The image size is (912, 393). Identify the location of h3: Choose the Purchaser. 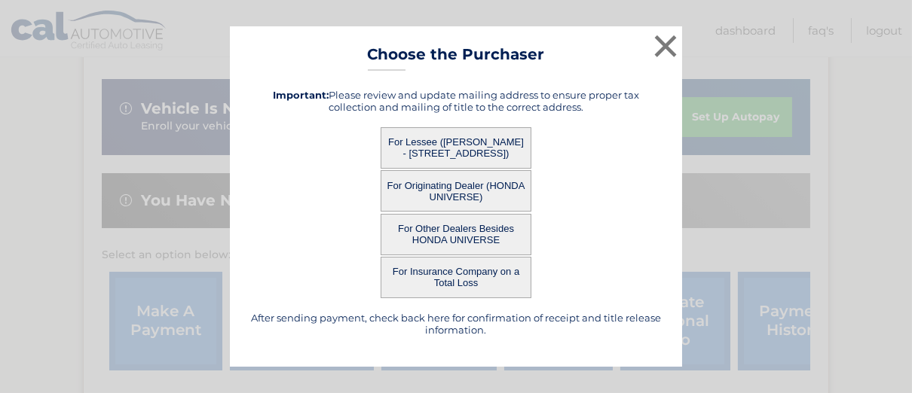
(456, 58).